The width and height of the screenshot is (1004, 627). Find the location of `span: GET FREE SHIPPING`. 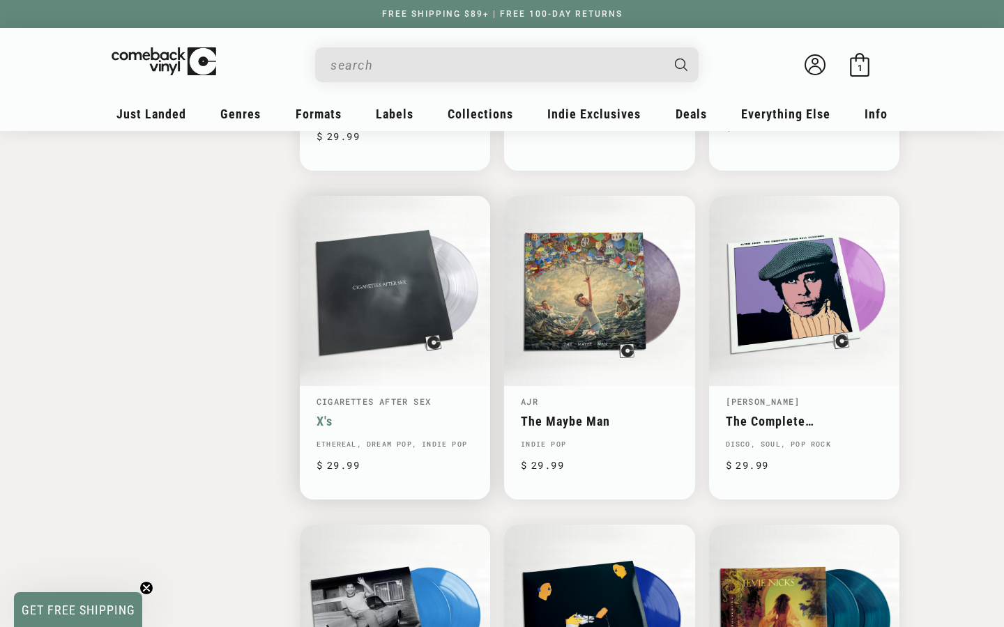

span: GET FREE SHIPPING is located at coordinates (78, 610).